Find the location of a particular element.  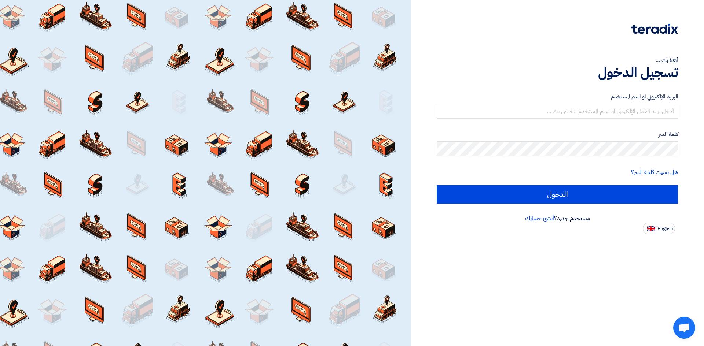

h1: تسجيل الدخول is located at coordinates (557, 73).